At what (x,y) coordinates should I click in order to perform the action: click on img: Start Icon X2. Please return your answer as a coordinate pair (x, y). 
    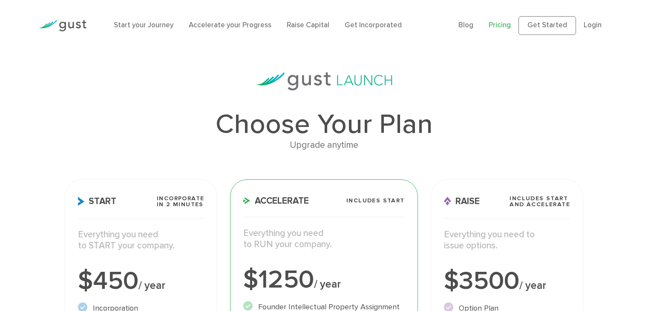
    Looking at the image, I should click on (81, 201).